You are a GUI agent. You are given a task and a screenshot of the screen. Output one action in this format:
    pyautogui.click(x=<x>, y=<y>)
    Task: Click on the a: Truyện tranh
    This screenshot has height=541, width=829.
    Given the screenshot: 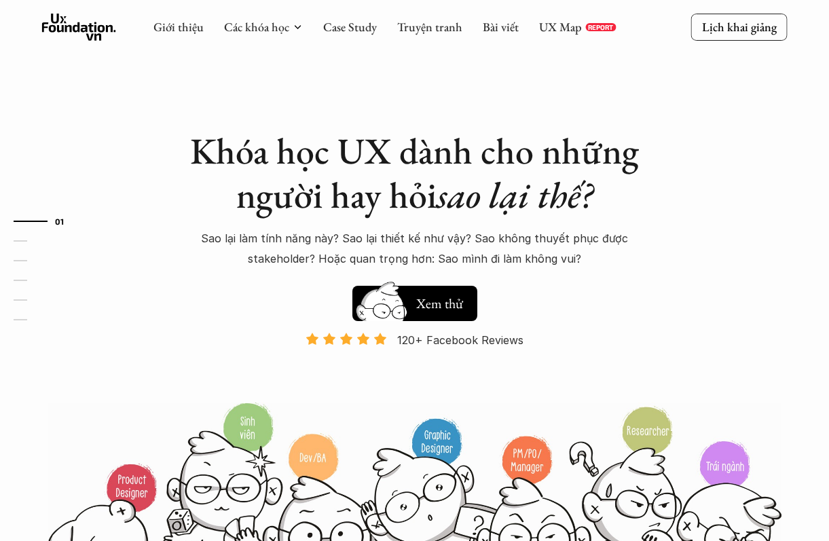 What is the action you would take?
    pyautogui.click(x=430, y=26)
    